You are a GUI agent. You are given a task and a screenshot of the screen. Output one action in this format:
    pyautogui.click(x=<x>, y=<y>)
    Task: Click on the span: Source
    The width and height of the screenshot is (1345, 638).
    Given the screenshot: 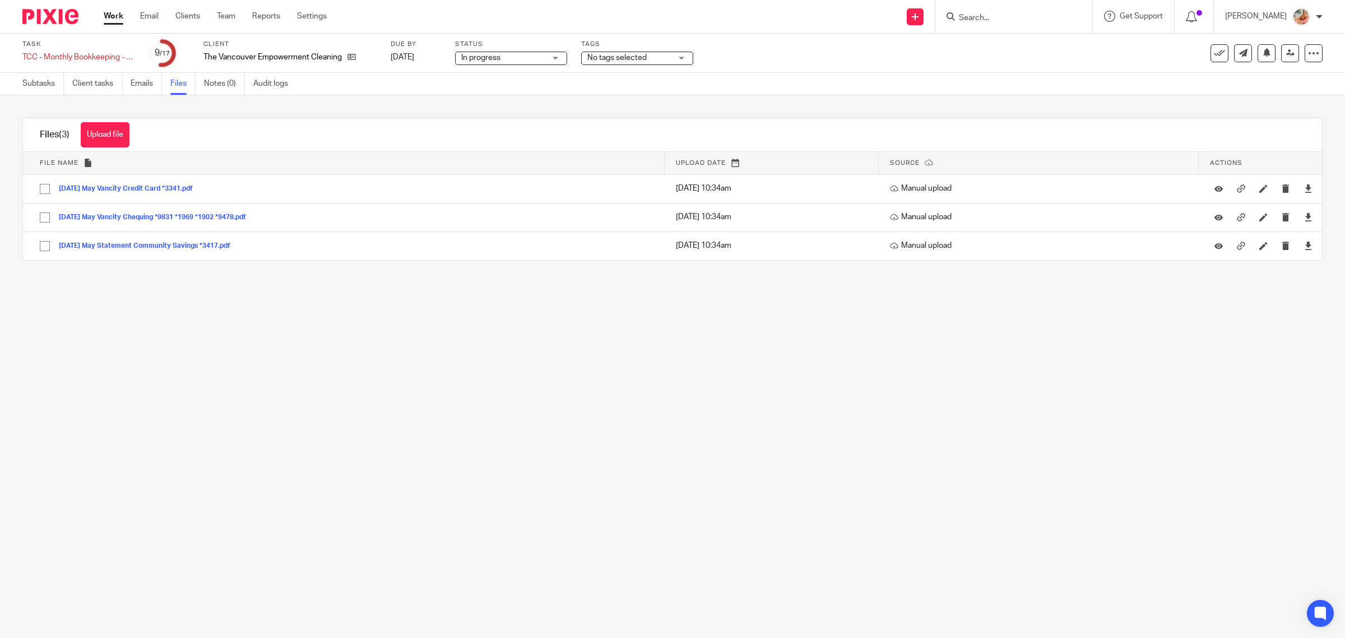 What is the action you would take?
    pyautogui.click(x=905, y=163)
    